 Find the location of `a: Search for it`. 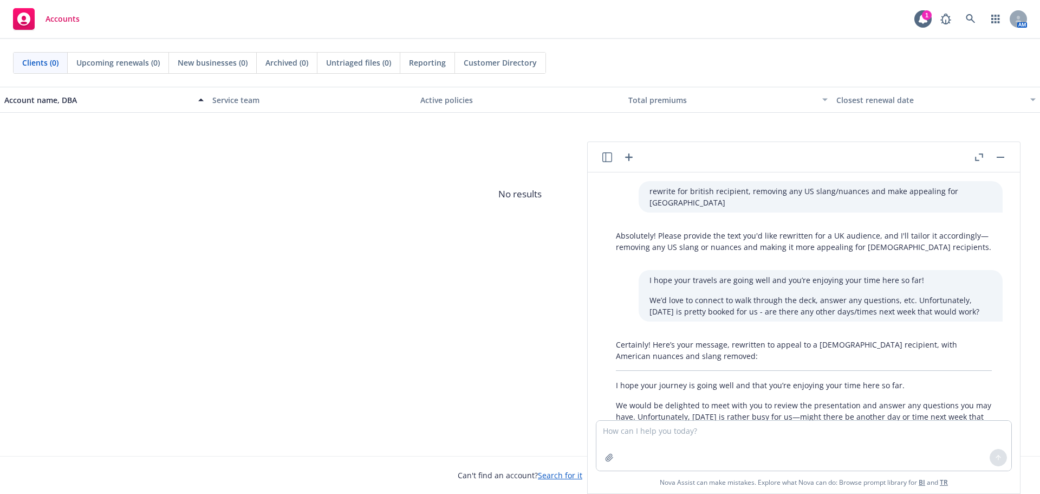

a: Search for it is located at coordinates (560, 475).